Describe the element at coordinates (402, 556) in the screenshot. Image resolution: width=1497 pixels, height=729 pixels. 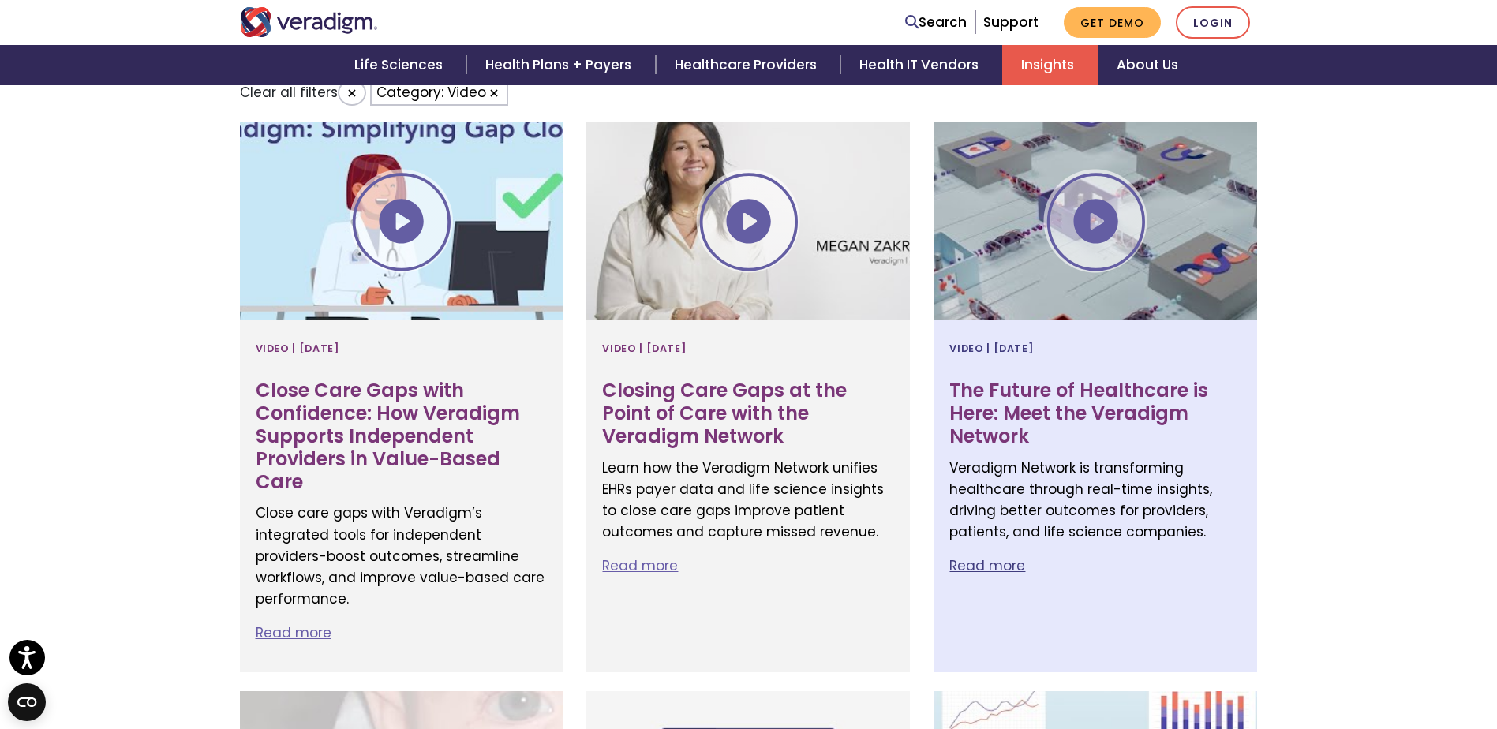
I see `p: Close care gaps with Veradigm’s integrated tools for independent providers-boost outcomes, stream...` at that location.